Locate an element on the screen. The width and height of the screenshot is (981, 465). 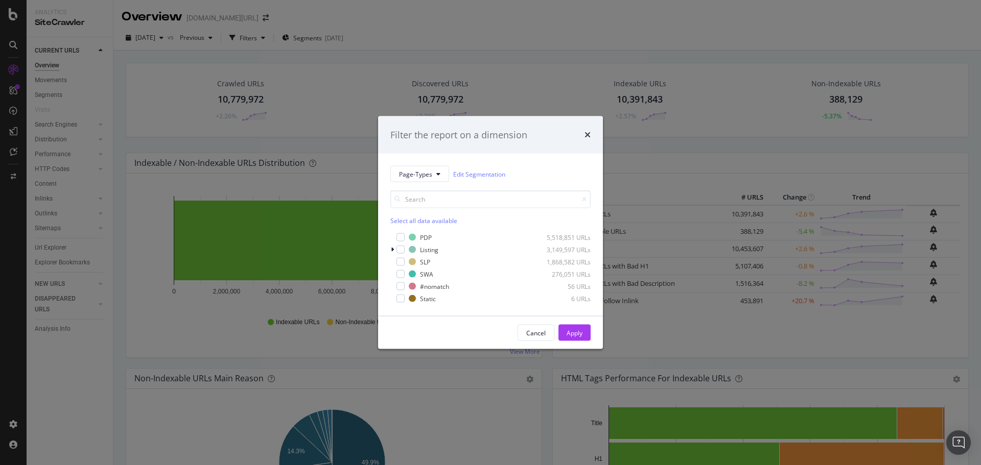
div: 6 URLs is located at coordinates (565, 298).